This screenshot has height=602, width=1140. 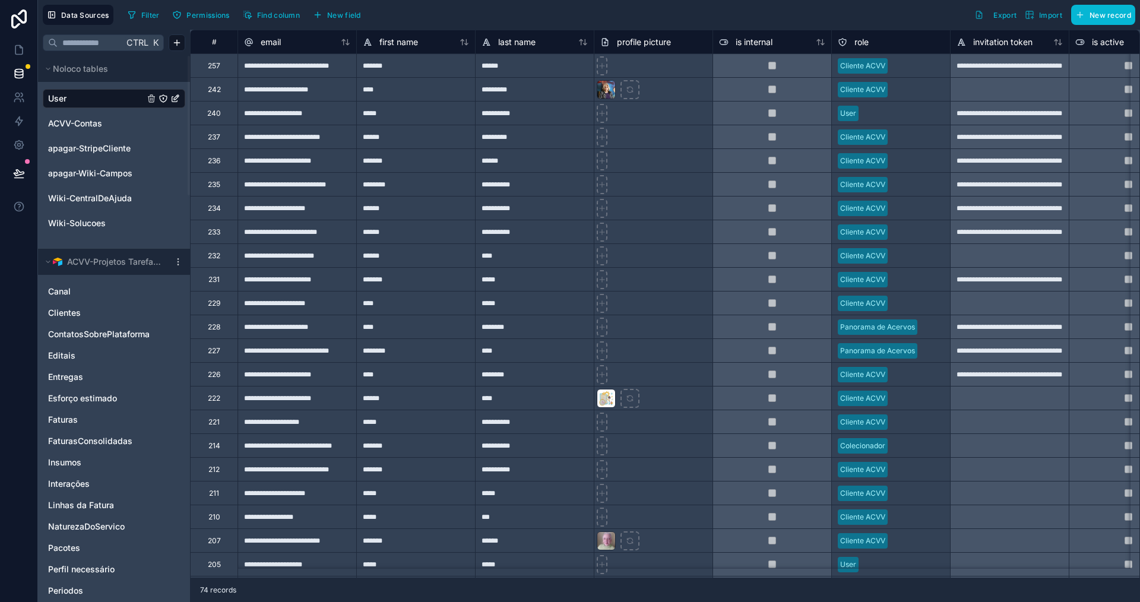 What do you see at coordinates (214, 208) in the screenshot?
I see `div: 234` at bounding box center [214, 208].